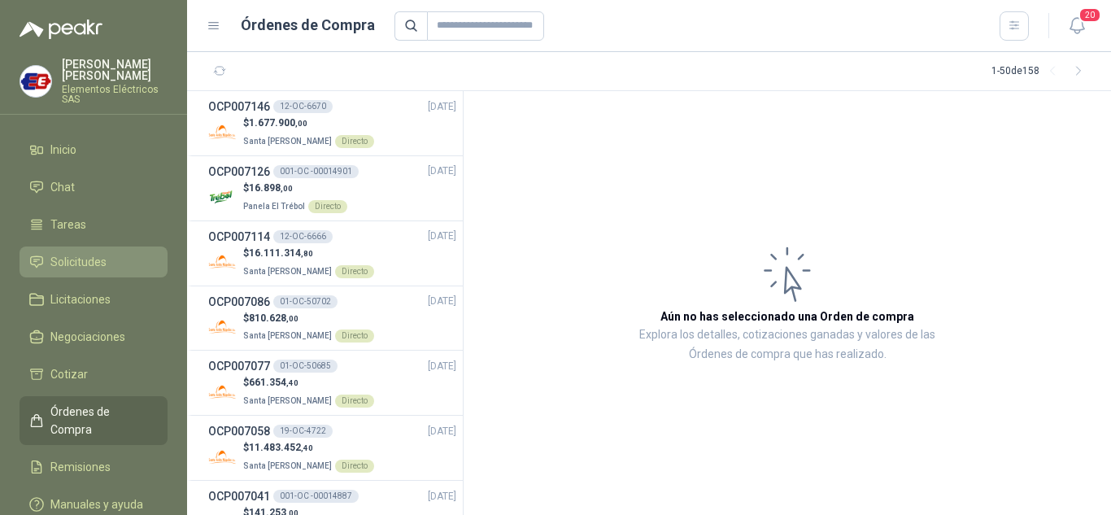 This screenshot has width=1111, height=515. What do you see at coordinates (278, 123) in the screenshot?
I see `span: 1.677.900` at bounding box center [278, 123].